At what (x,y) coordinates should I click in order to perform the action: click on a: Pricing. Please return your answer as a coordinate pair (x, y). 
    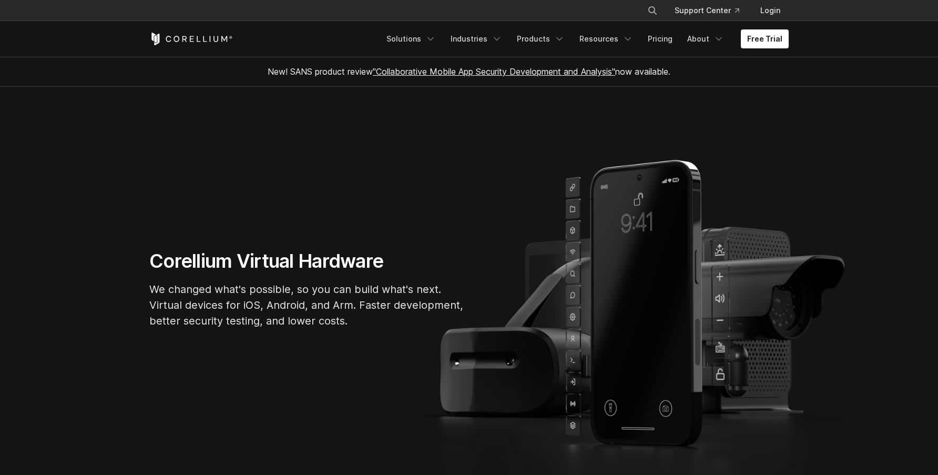
    Looking at the image, I should click on (660, 39).